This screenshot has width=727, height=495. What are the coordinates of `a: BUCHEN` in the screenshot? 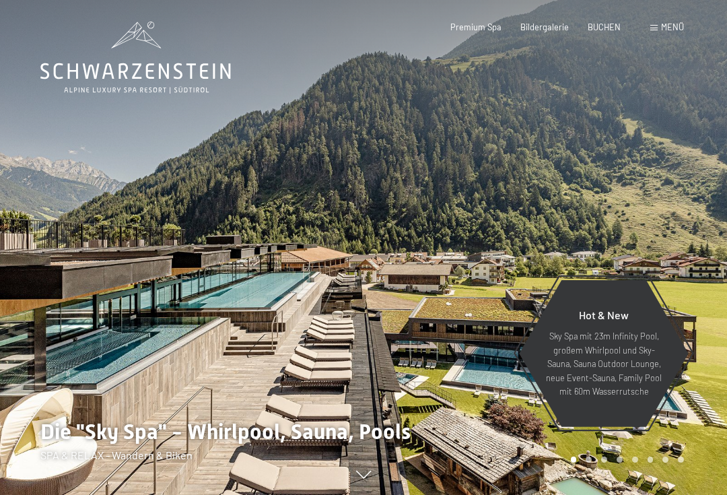 It's located at (604, 27).